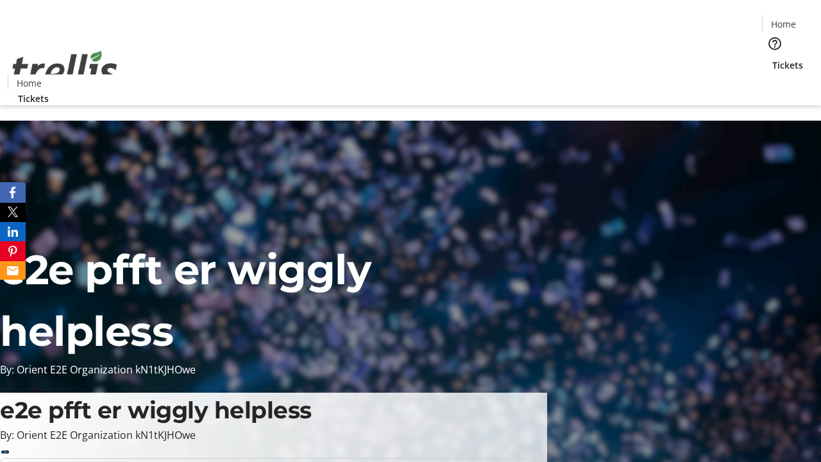  I want to click on button: Cart, so click(774, 85).